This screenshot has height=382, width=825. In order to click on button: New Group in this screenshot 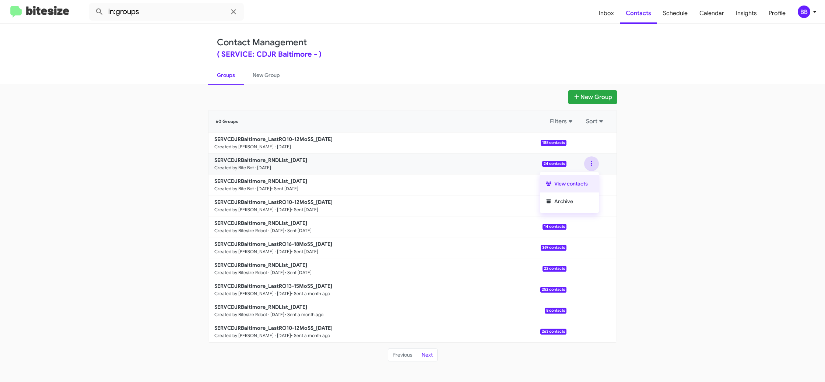, I will do `click(592, 97)`.